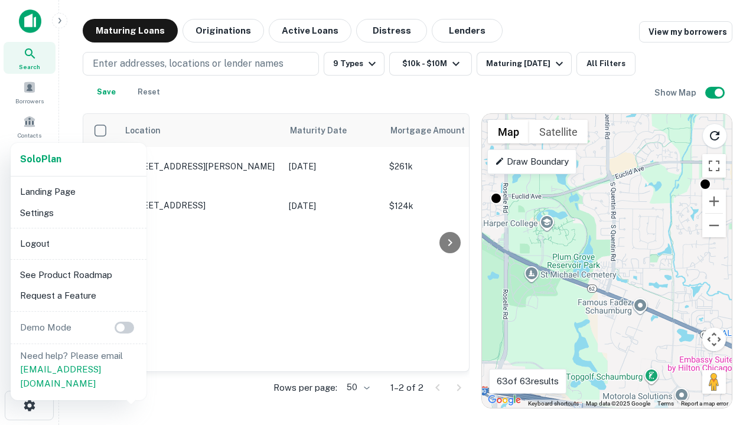  I want to click on li: Landing Page, so click(79, 192).